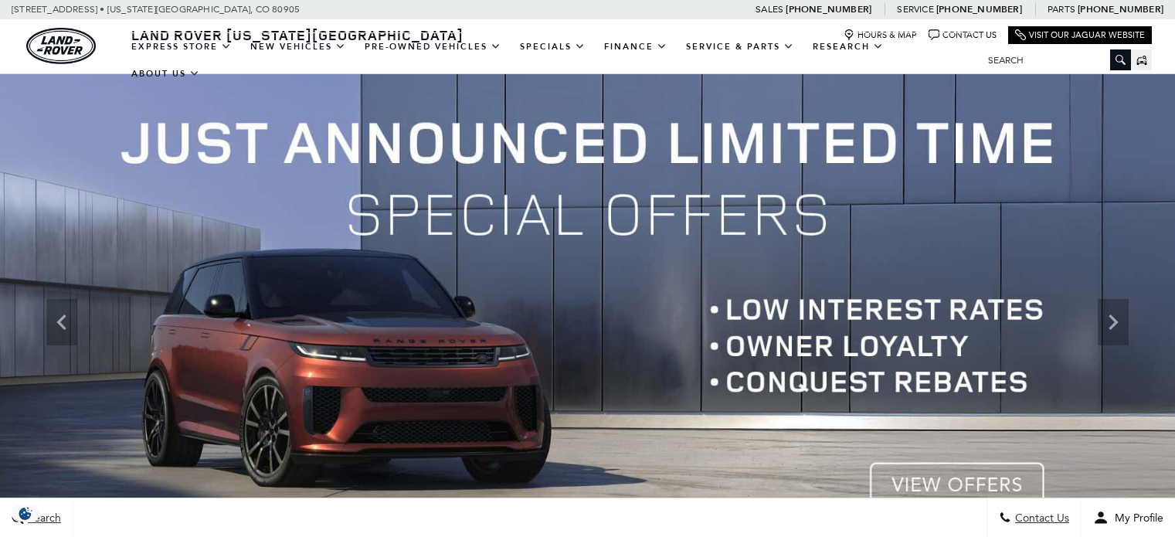 The height and width of the screenshot is (537, 1175). I want to click on button: Open user profile menu, so click(1128, 517).